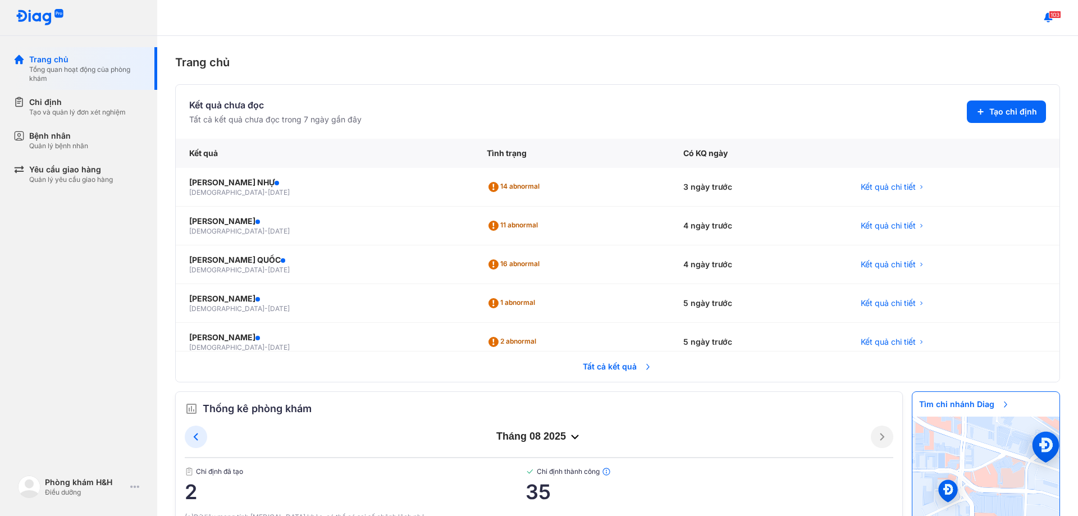  What do you see at coordinates (965, 404) in the screenshot?
I see `span: Tìm chi nhánh Diag` at bounding box center [965, 404].